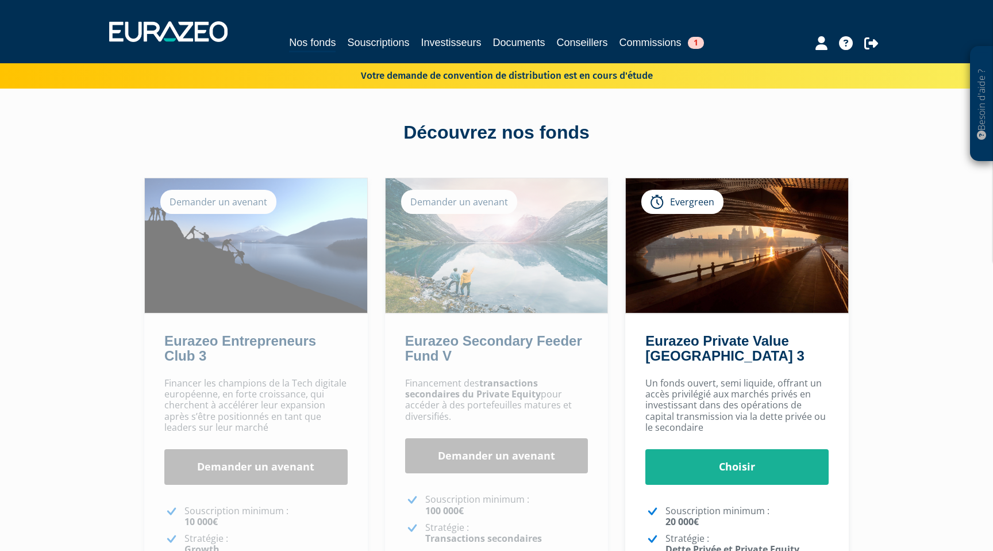  Describe the element at coordinates (661, 43) in the screenshot. I see `a: Commissions1` at that location.